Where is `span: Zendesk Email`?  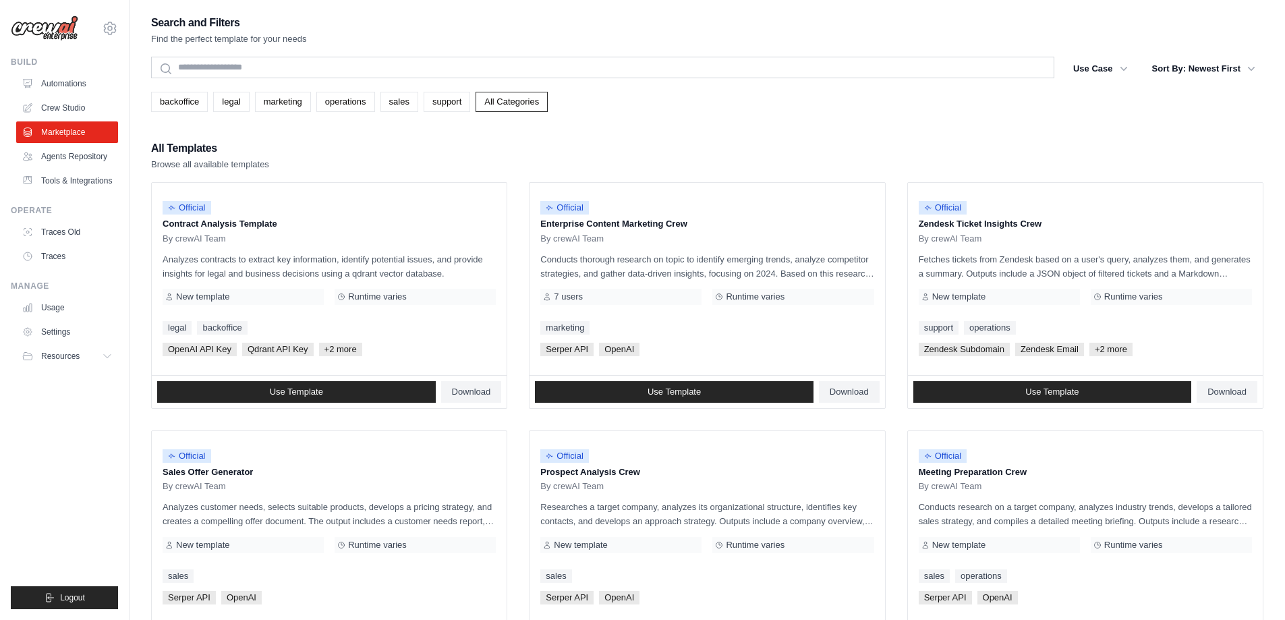 span: Zendesk Email is located at coordinates (1050, 349).